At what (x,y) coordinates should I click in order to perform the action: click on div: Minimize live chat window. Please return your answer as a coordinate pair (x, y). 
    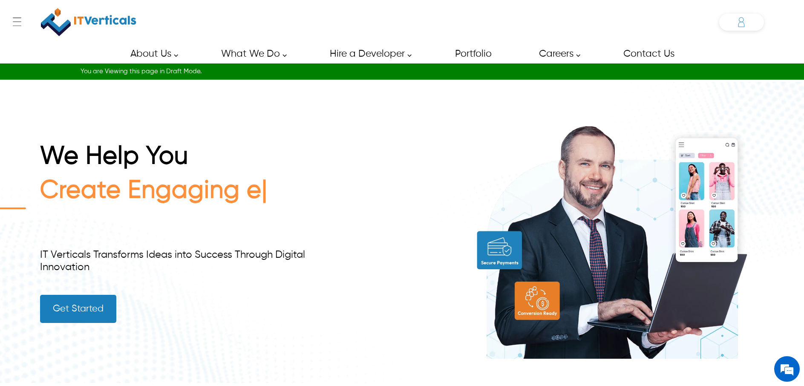
    Looking at the image, I should click on (150, 14).